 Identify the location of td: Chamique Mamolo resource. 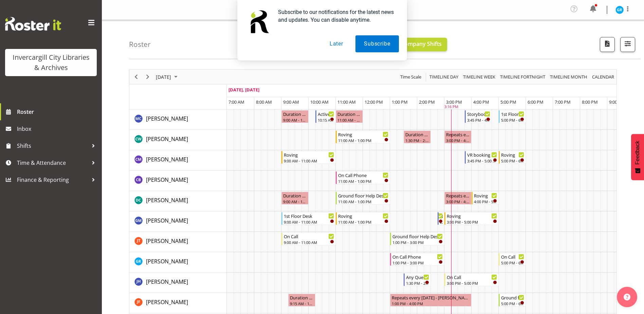
(178, 160).